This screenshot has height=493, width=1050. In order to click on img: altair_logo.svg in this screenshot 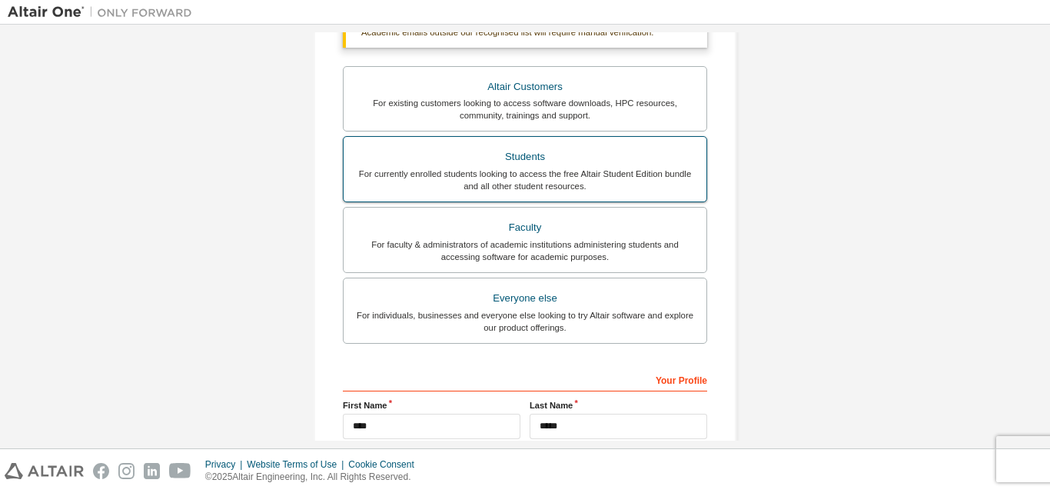, I will do `click(44, 470)`.